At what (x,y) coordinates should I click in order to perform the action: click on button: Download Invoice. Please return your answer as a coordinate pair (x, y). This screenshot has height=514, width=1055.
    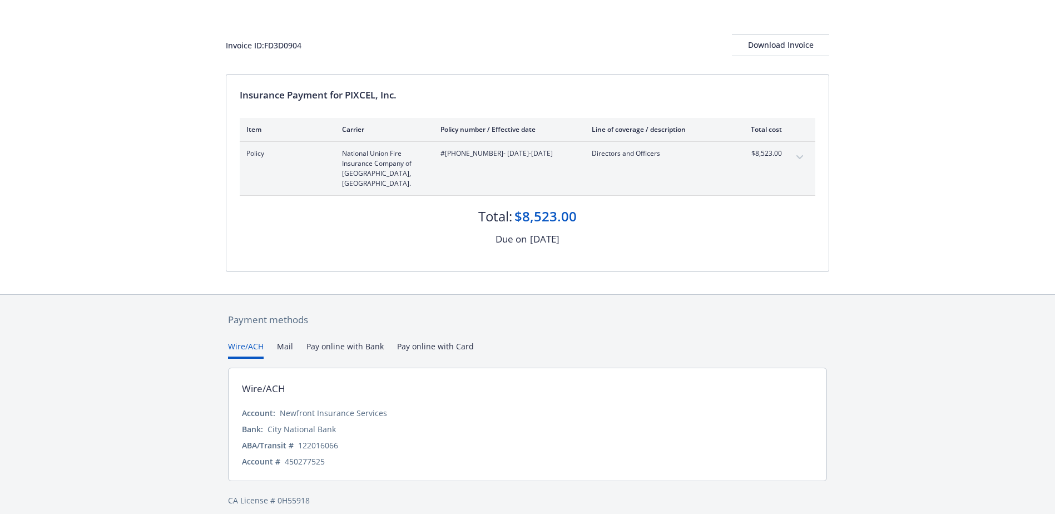
    Looking at the image, I should click on (780, 45).